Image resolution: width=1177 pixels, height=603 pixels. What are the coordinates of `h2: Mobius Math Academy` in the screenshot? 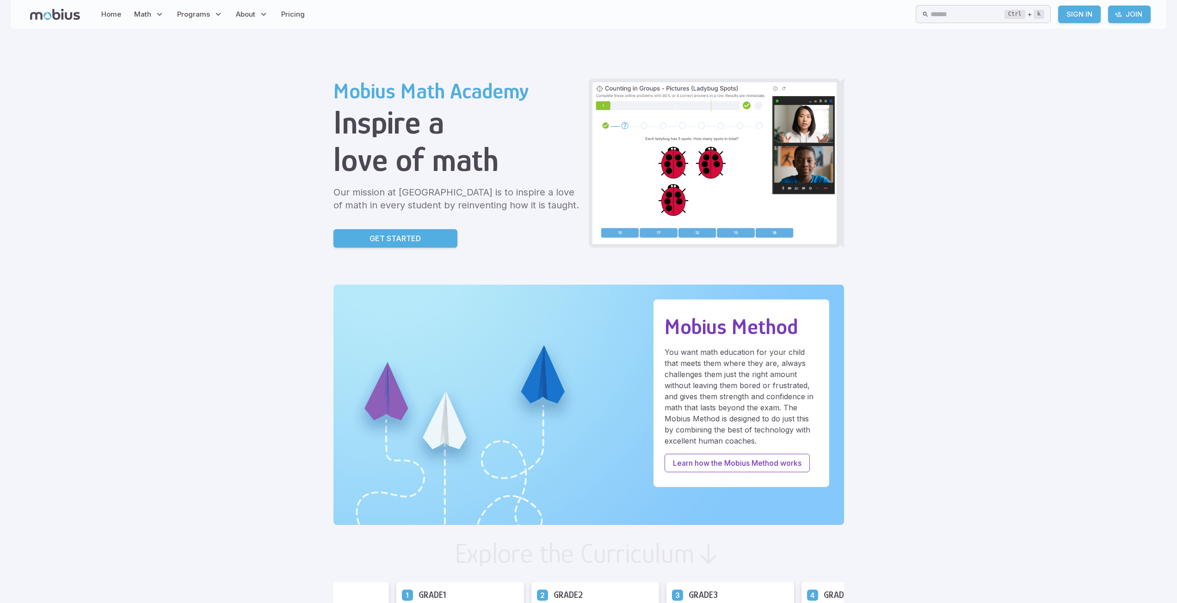 It's located at (457, 91).